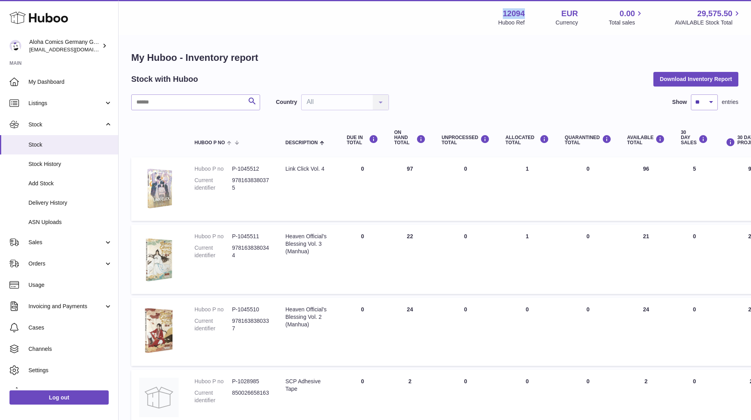  I want to click on img: comicsaloha@gmail.com, so click(15, 46).